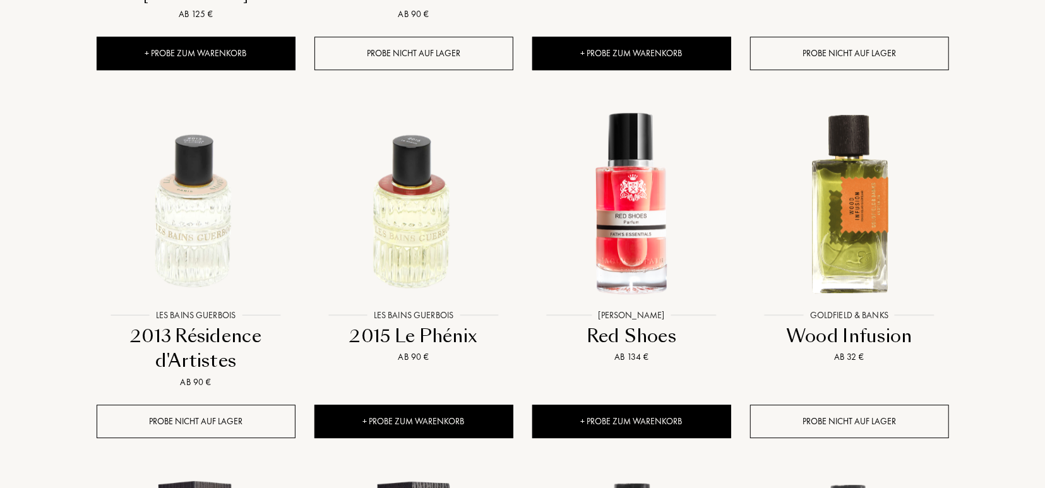  I want to click on img: Red Shoes Jacques Fath, so click(632, 204).